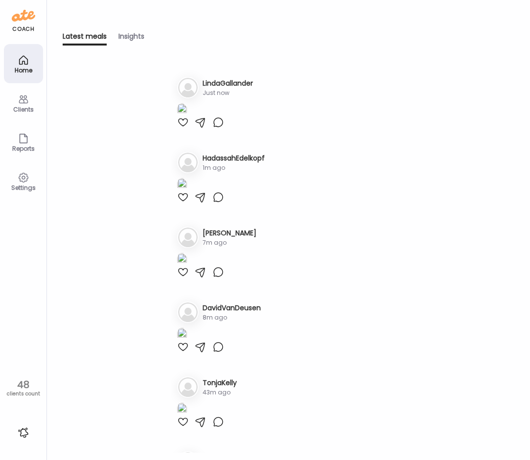 The width and height of the screenshot is (530, 460). I want to click on img: ate, so click(23, 16).